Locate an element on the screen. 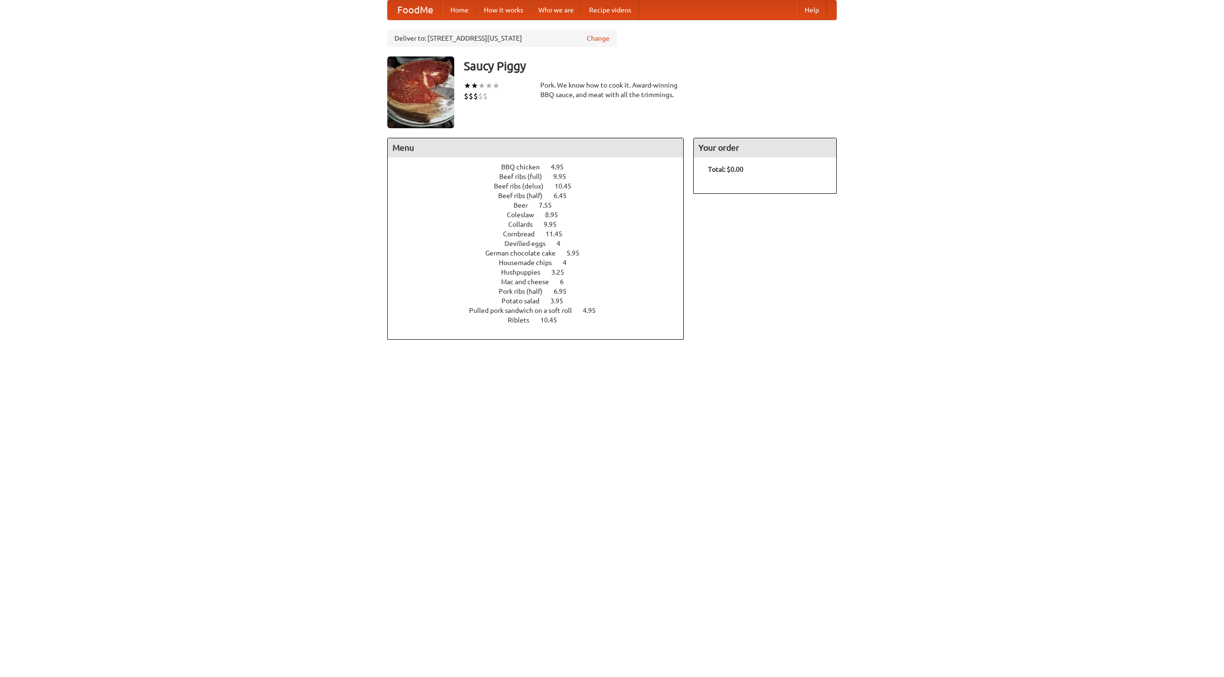 This screenshot has height=677, width=1224. span: Mac and cheese is located at coordinates (530, 282).